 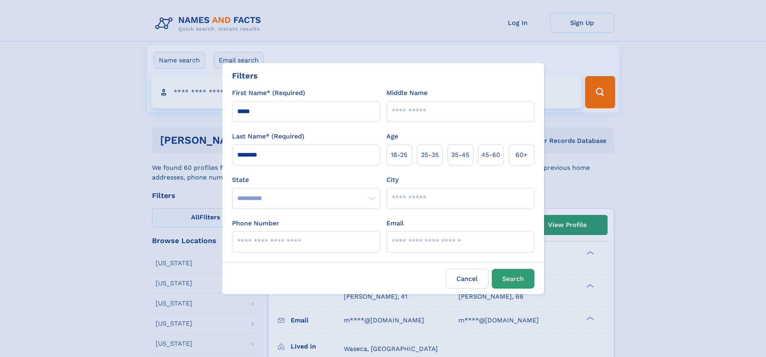 I want to click on span: 60+, so click(x=521, y=155).